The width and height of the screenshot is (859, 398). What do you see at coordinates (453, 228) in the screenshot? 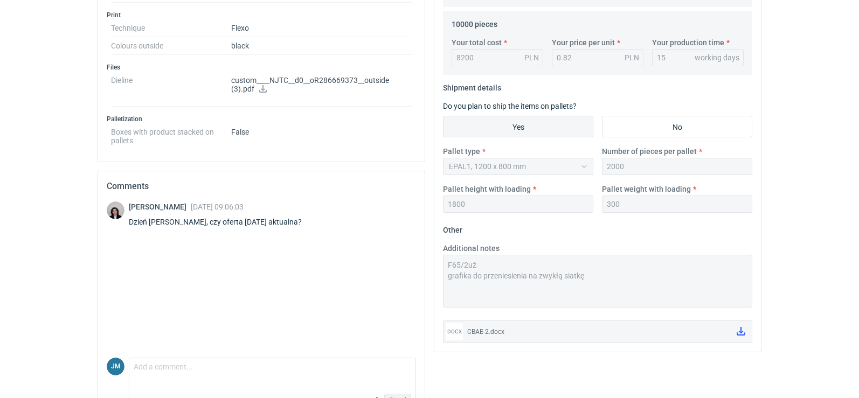
I see `legend: Other` at bounding box center [453, 228].